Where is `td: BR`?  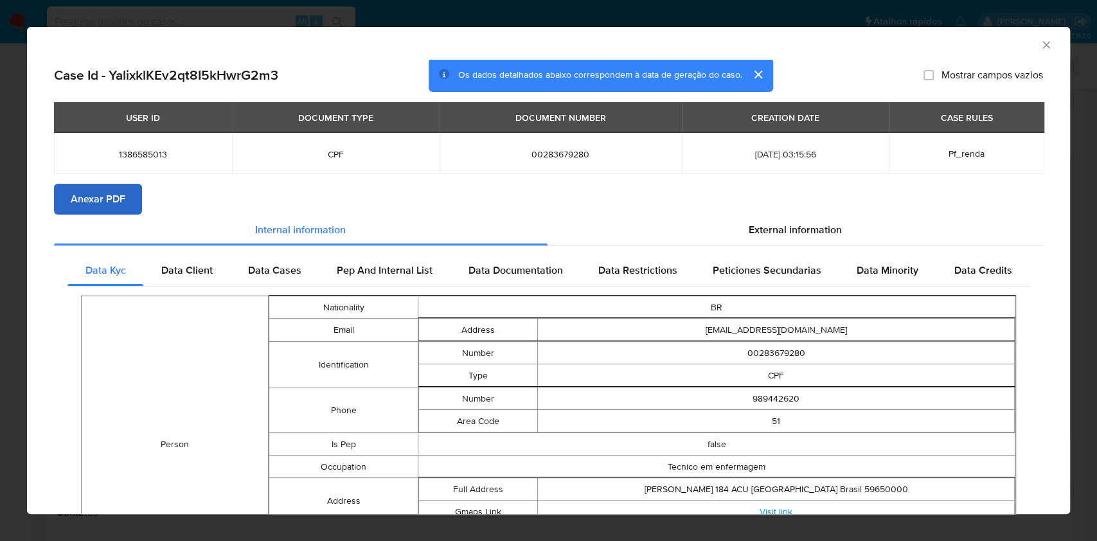 td: BR is located at coordinates (717, 307).